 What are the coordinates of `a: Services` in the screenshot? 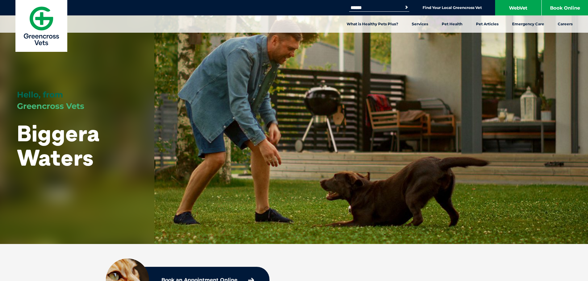 It's located at (420, 24).